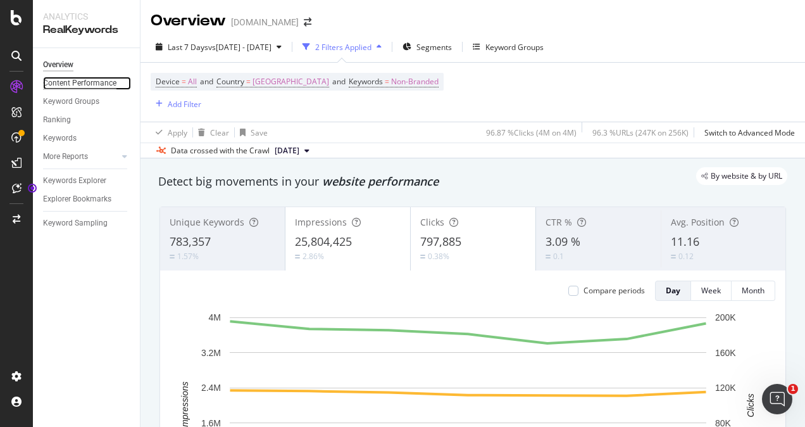 The height and width of the screenshot is (427, 805). Describe the element at coordinates (439, 256) in the screenshot. I see `div: 0.38%` at that location.